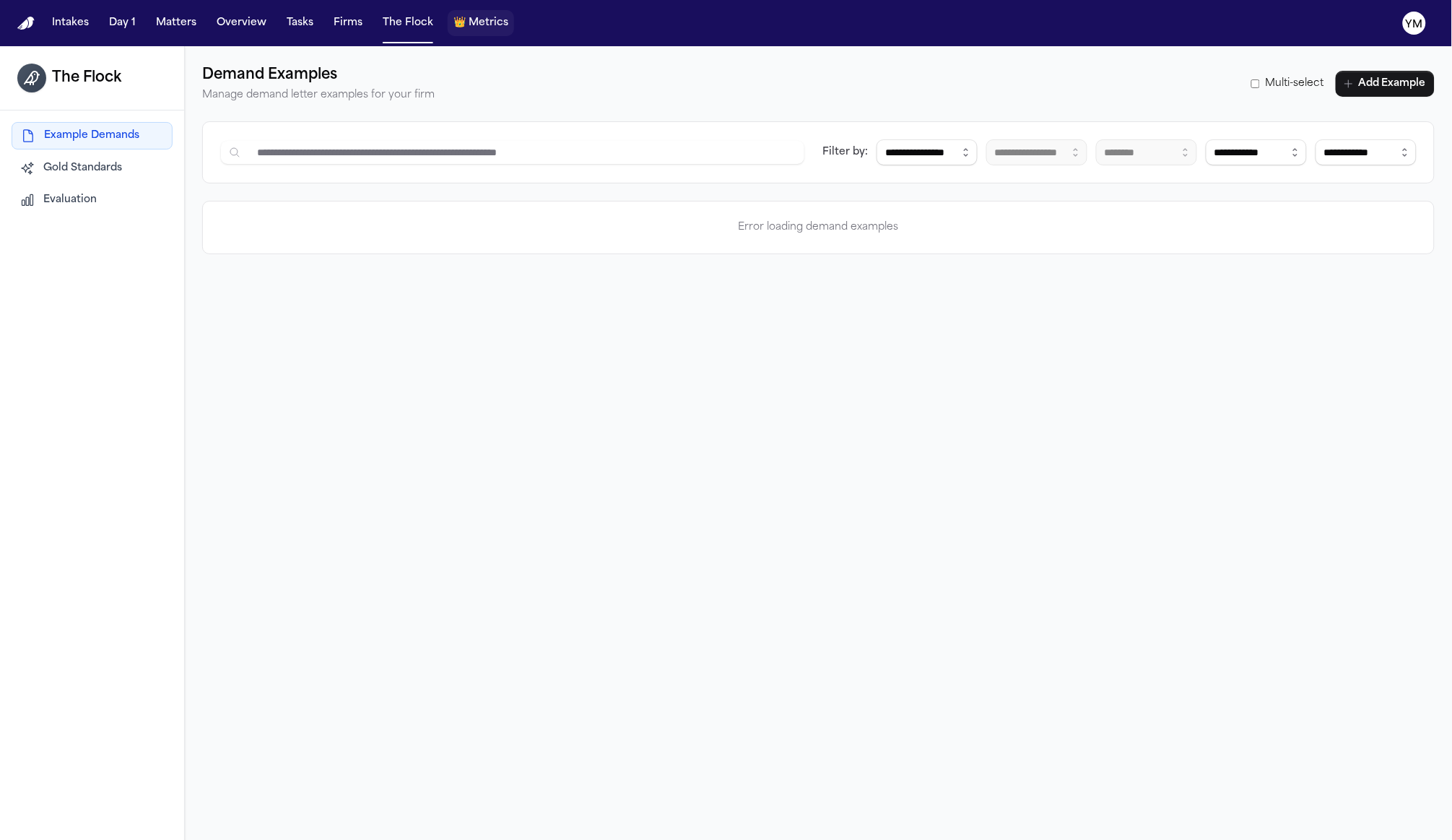 The image size is (1452, 840). I want to click on h1: The Flock, so click(87, 78).